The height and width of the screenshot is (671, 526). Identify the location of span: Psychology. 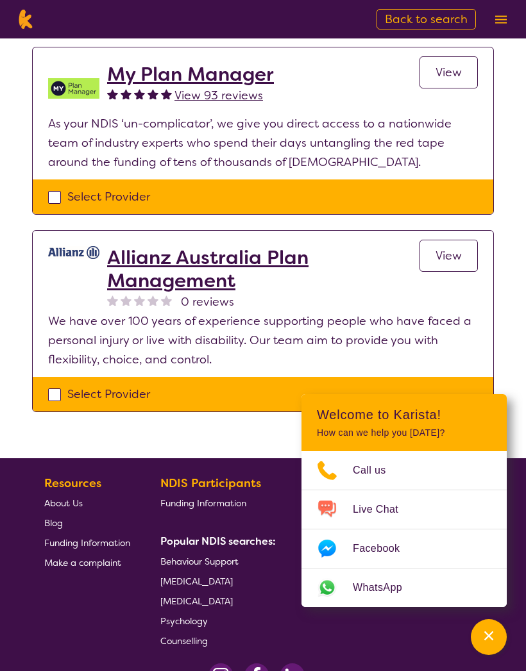
(184, 621).